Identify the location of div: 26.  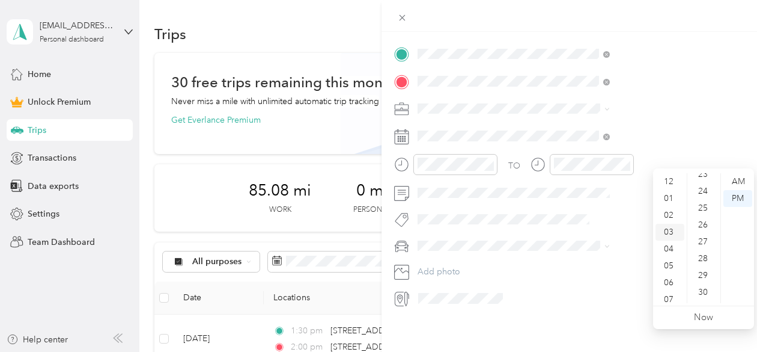
(705, 225).